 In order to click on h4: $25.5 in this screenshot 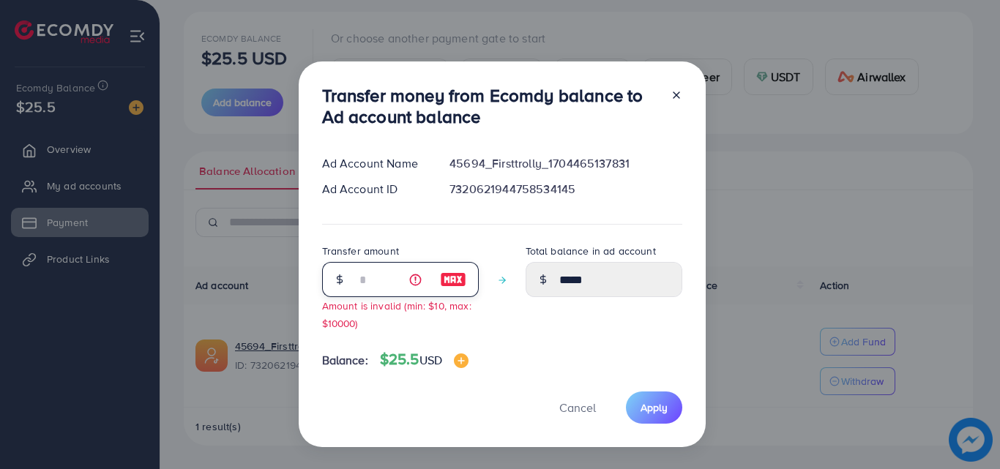, I will do `click(424, 359)`.